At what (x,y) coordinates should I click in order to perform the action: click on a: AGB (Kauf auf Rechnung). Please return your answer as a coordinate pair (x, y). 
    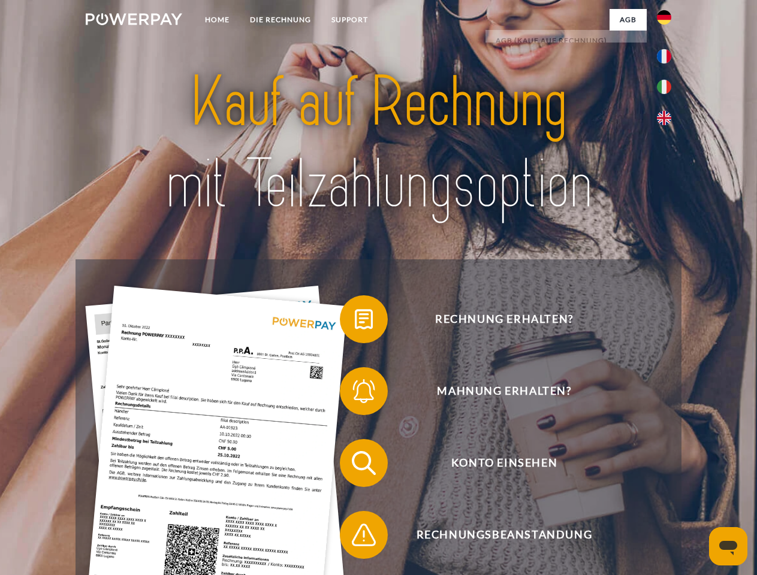
    Looking at the image, I should click on (566, 41).